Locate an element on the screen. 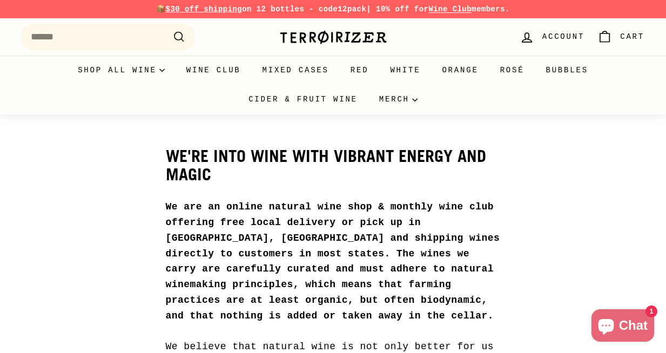  h2: we're into wine with vibrant energy and magic is located at coordinates (333, 165).